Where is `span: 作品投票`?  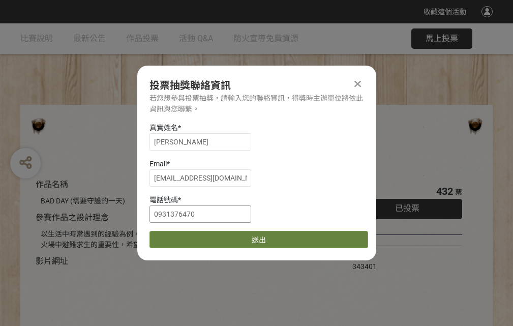
span: 作品投票 is located at coordinates (142, 38).